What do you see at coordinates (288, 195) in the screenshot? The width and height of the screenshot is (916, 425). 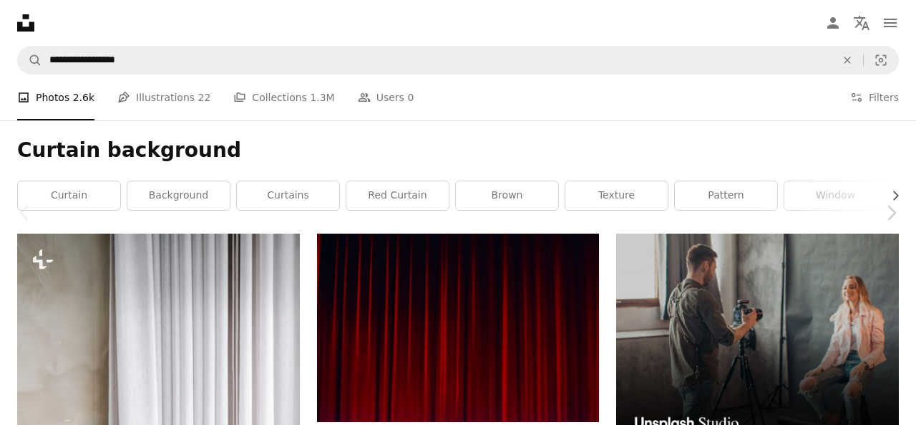 I see `a: curtains` at bounding box center [288, 195].